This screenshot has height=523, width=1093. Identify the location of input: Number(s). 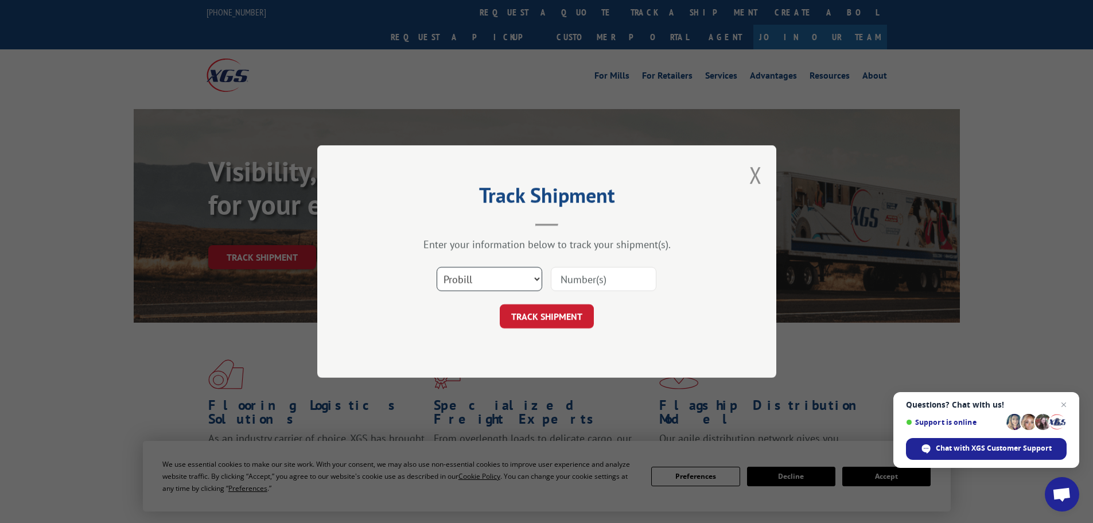
(603, 279).